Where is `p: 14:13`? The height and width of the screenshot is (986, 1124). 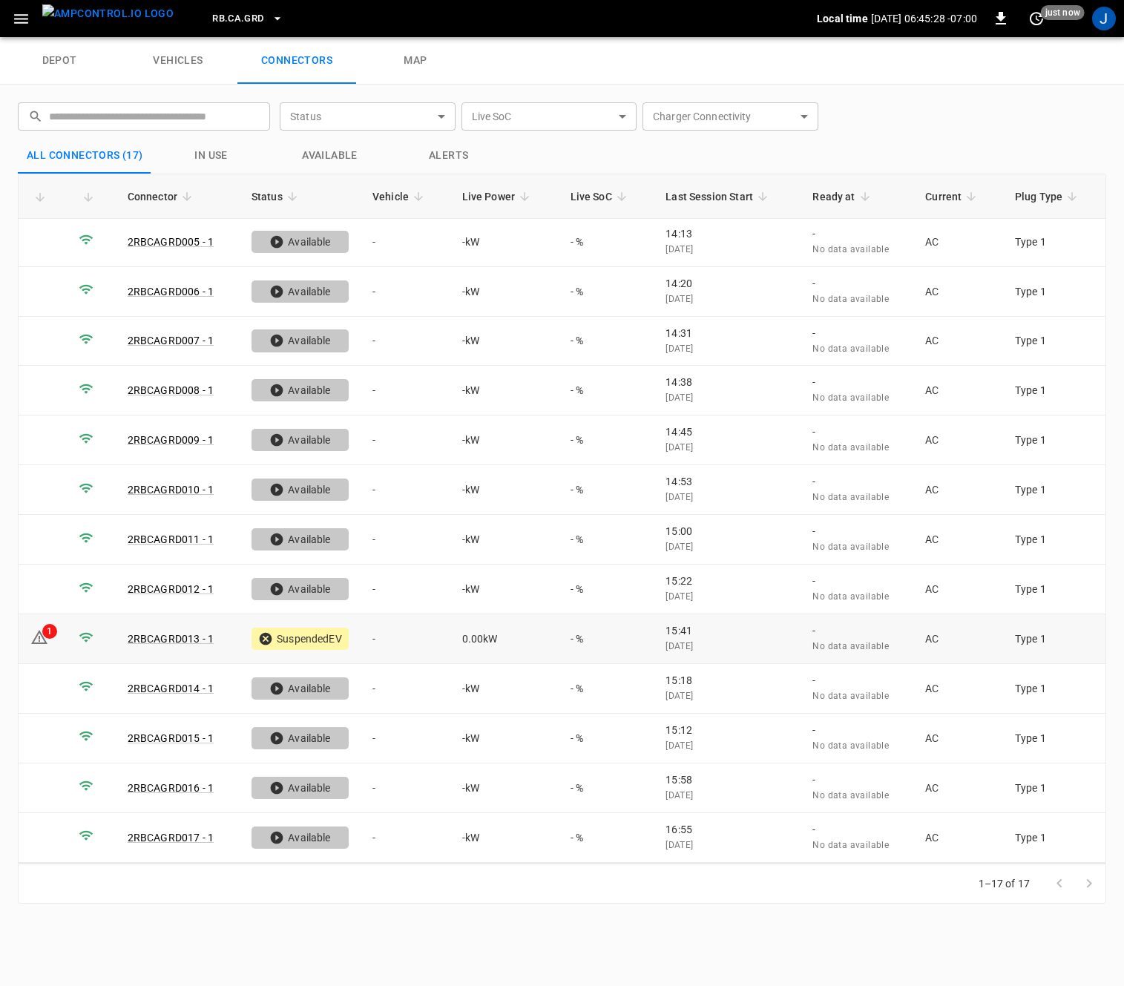
p: 14:13 is located at coordinates (727, 234).